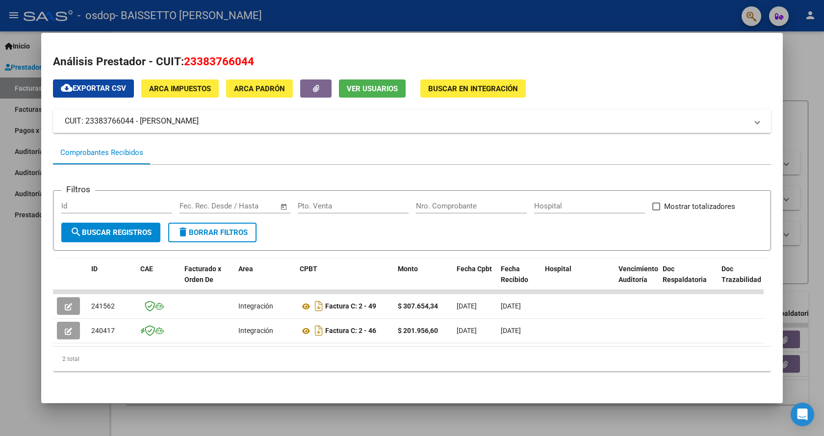 Image resolution: width=824 pixels, height=436 pixels. What do you see at coordinates (685, 274) in the screenshot?
I see `span: Doc Respaldatoria` at bounding box center [685, 274].